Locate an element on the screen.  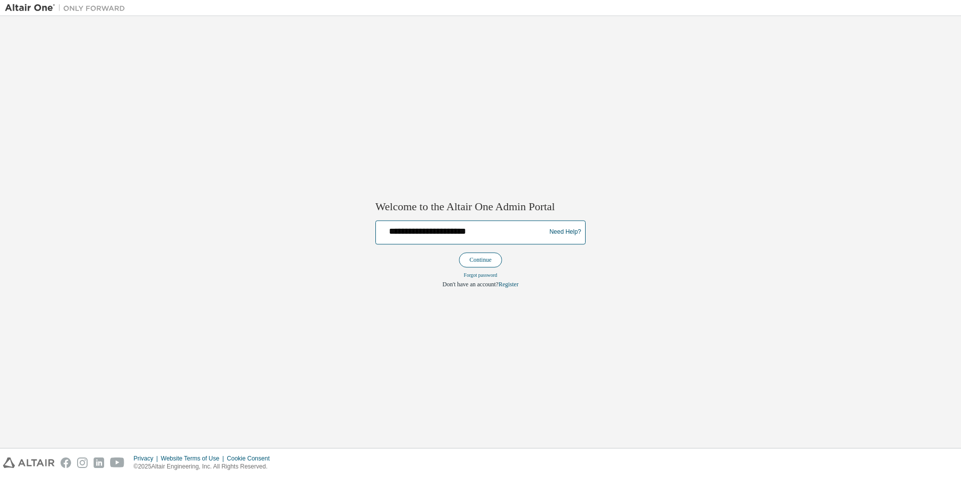
a: Need Help? is located at coordinates (565, 232).